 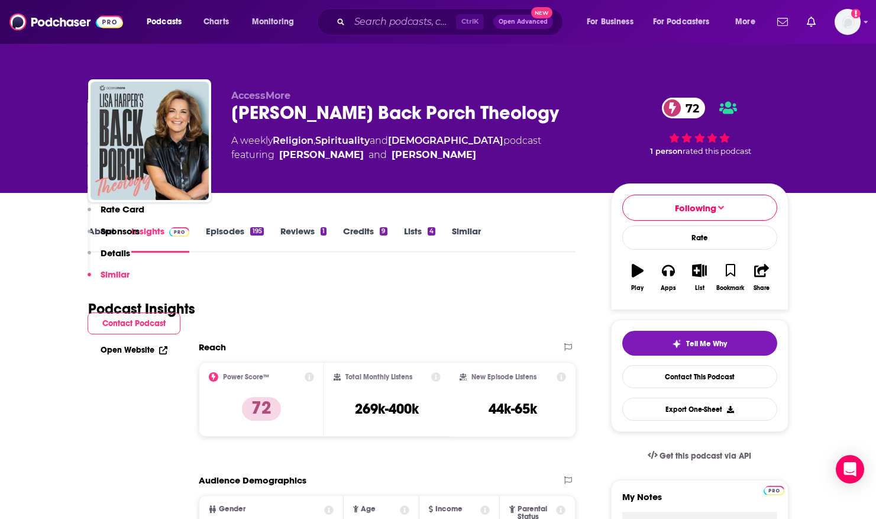 What do you see at coordinates (257, 231) in the screenshot?
I see `div: 195` at bounding box center [257, 231].